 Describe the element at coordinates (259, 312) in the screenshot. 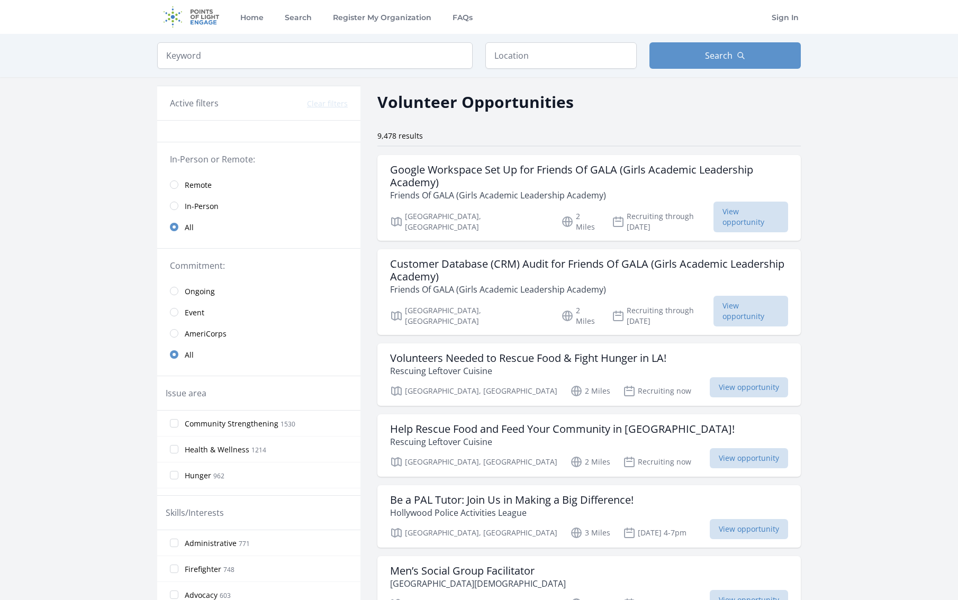

I see `a: Event` at that location.